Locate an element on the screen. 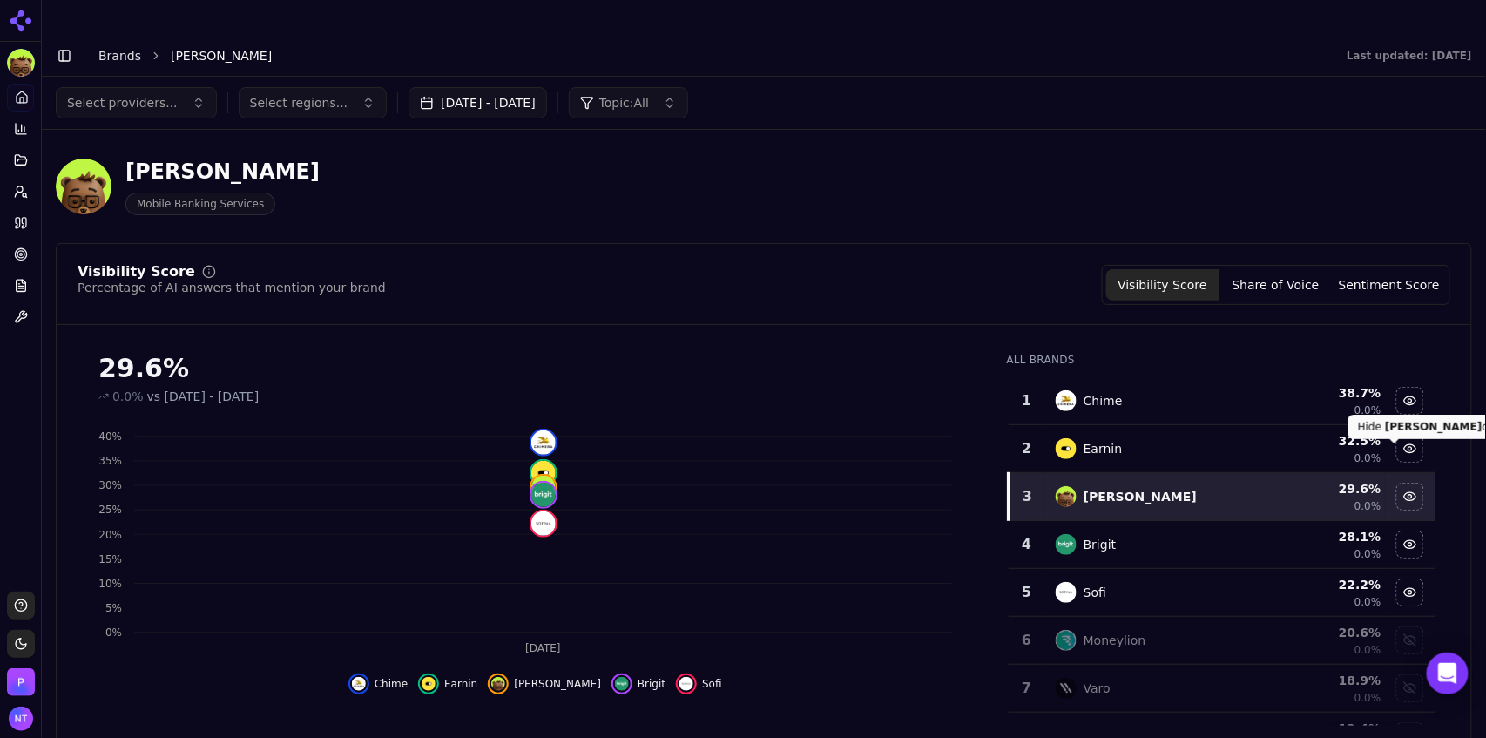 This screenshot has height=738, width=1486. tr: 7varoVaro18.9%0.0%Show varo data is located at coordinates (1222, 688).